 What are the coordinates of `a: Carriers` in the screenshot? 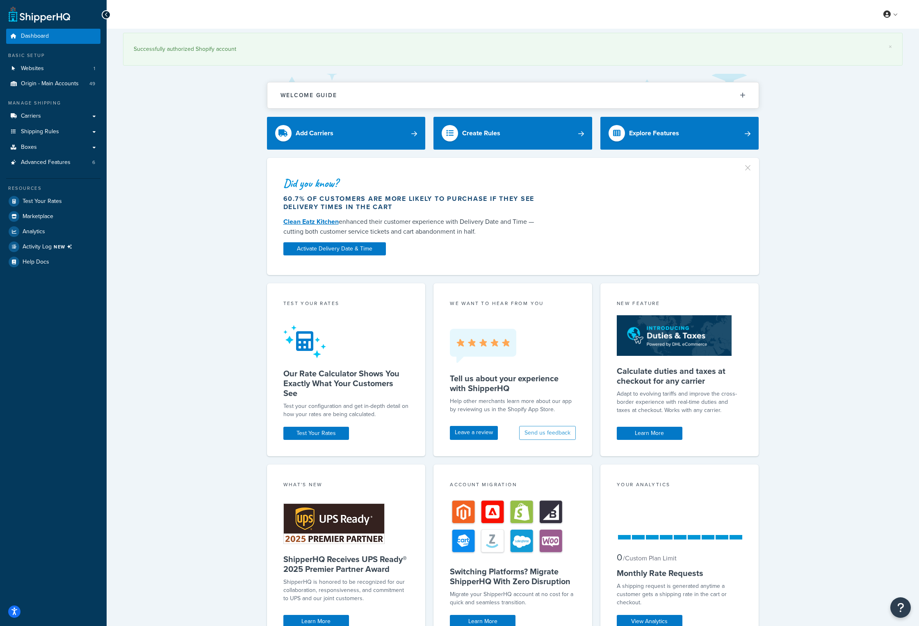 It's located at (53, 116).